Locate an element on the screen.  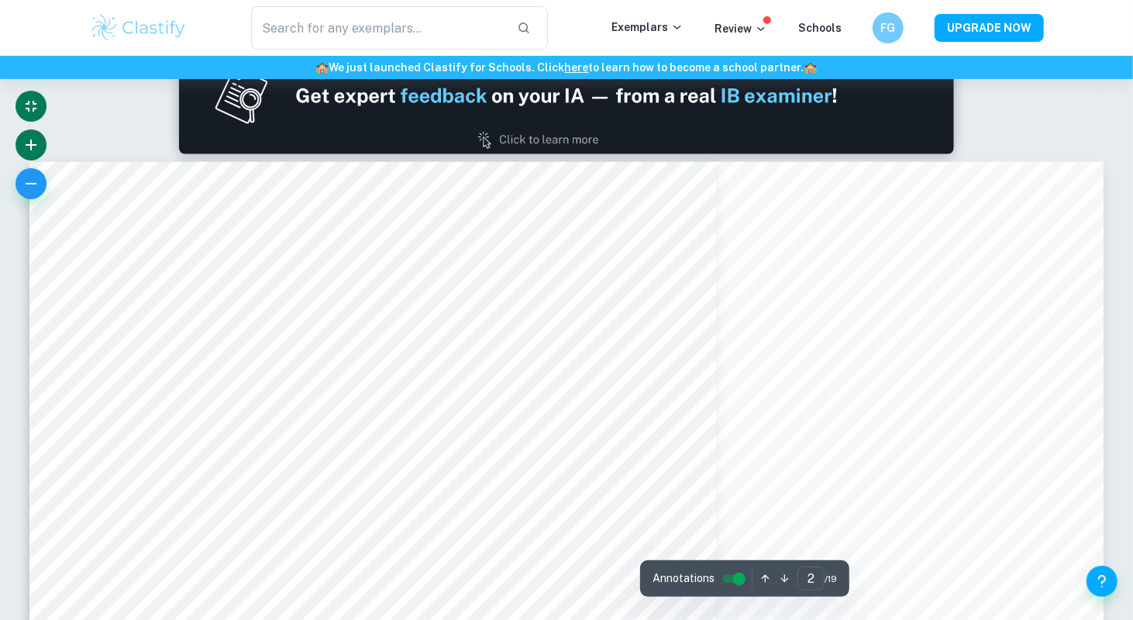
a: Ad is located at coordinates (566, 96).